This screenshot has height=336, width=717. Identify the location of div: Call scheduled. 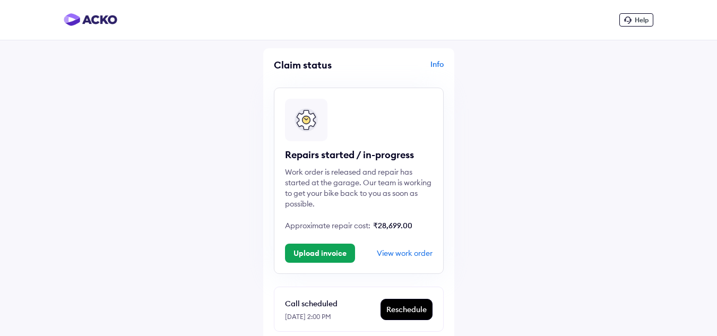
(332, 304).